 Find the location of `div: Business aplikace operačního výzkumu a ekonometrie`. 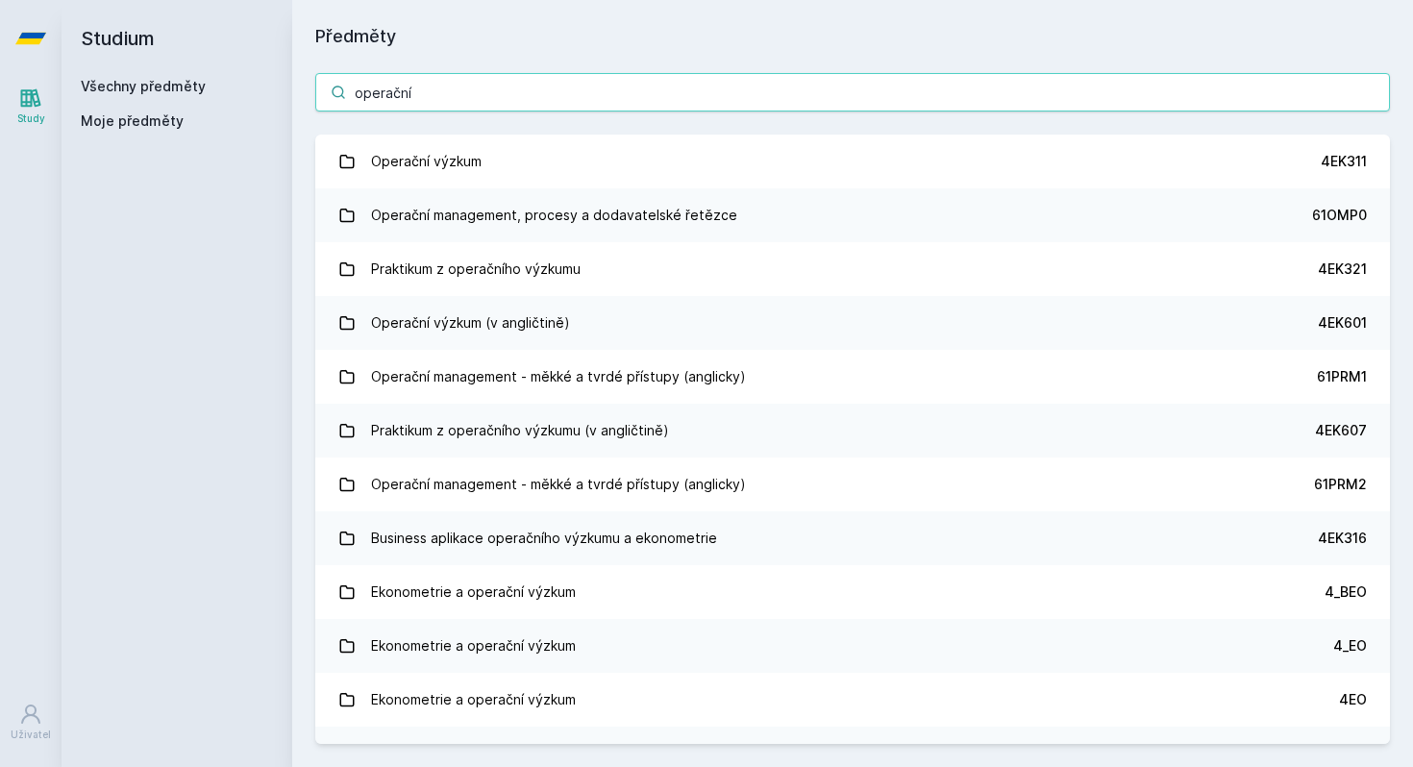

div: Business aplikace operačního výzkumu a ekonometrie is located at coordinates (544, 538).